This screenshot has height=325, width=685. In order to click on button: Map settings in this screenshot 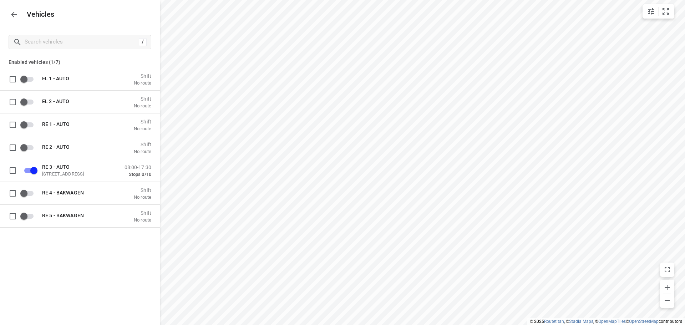, I will do `click(651, 11)`.